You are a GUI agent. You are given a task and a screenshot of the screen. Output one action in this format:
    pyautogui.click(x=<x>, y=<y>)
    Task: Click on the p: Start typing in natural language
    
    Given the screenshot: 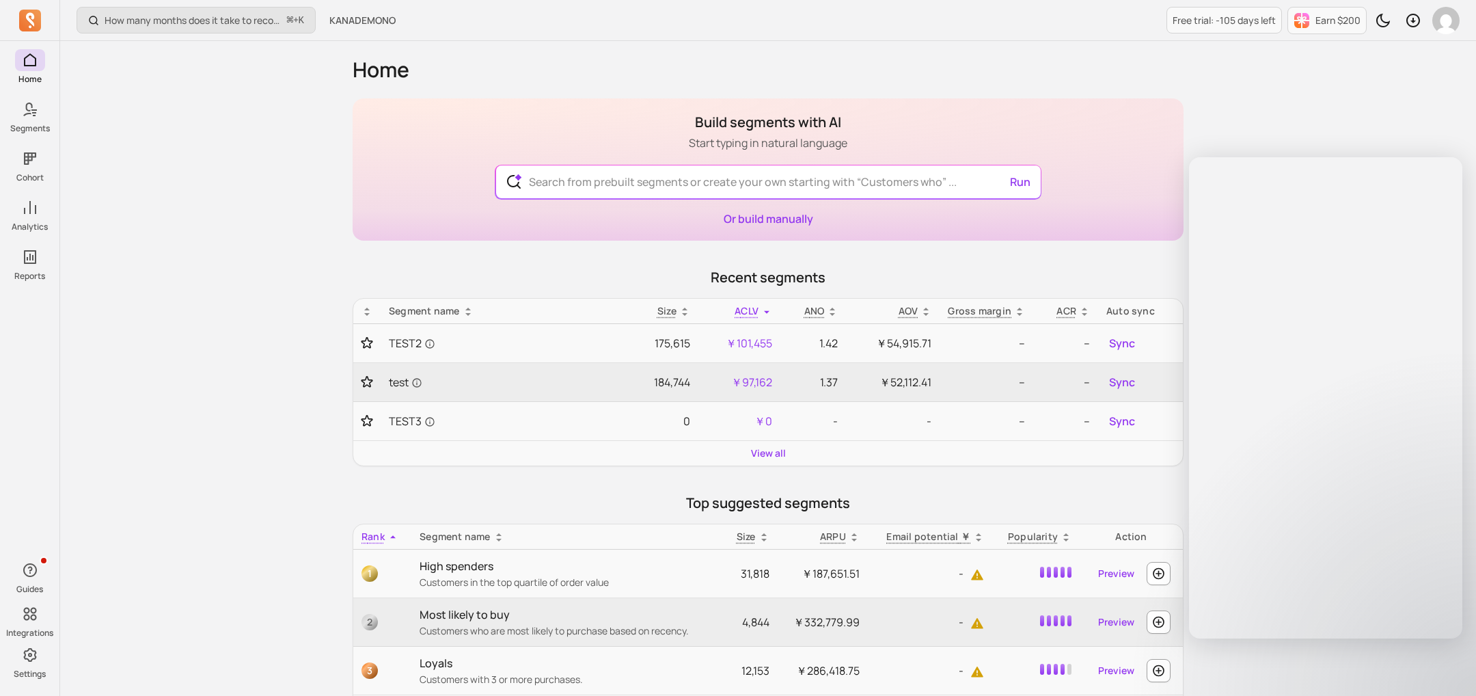 What is the action you would take?
    pyautogui.click(x=768, y=143)
    